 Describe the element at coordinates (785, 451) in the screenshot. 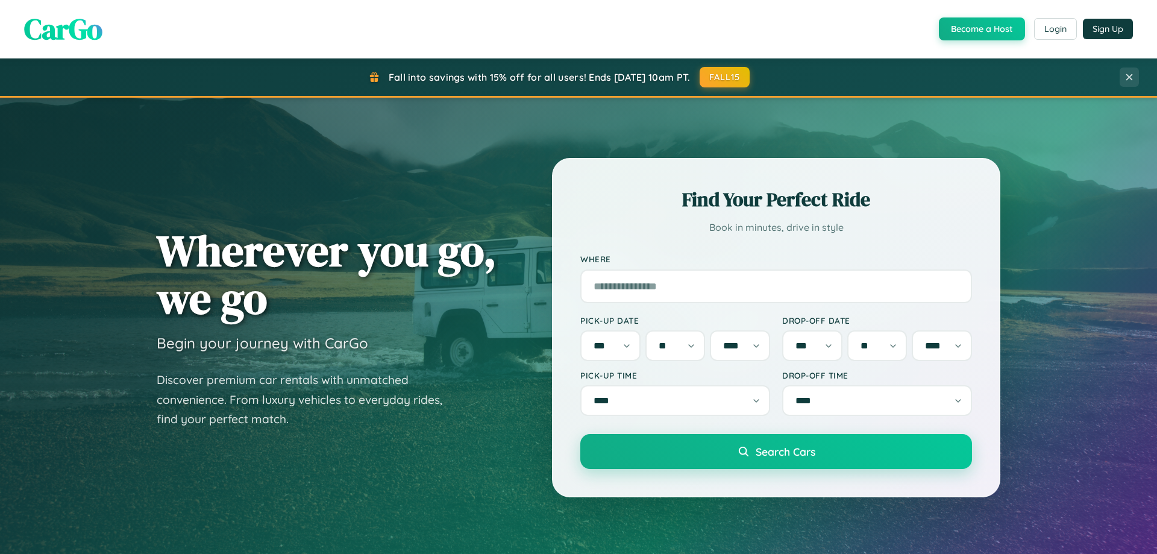

I see `span: Search Cars` at that location.